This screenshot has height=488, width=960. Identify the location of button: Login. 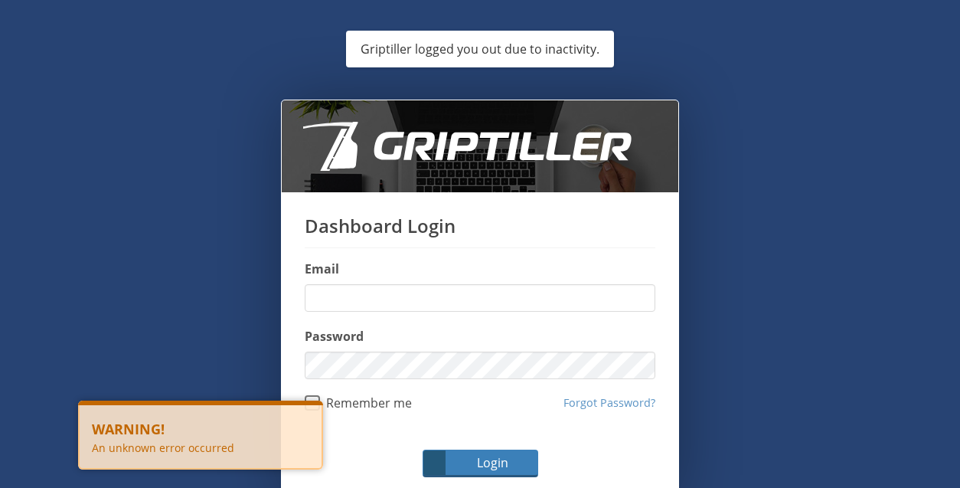
(480, 463).